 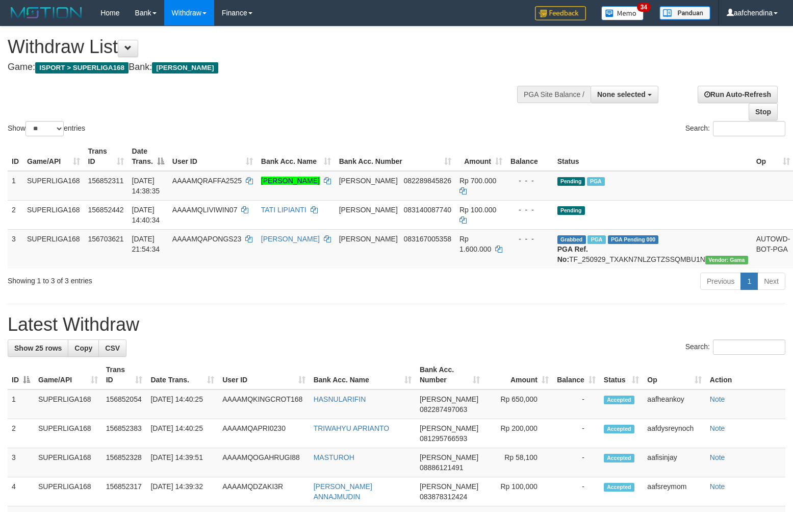 I want to click on th: Status, so click(x=653, y=156).